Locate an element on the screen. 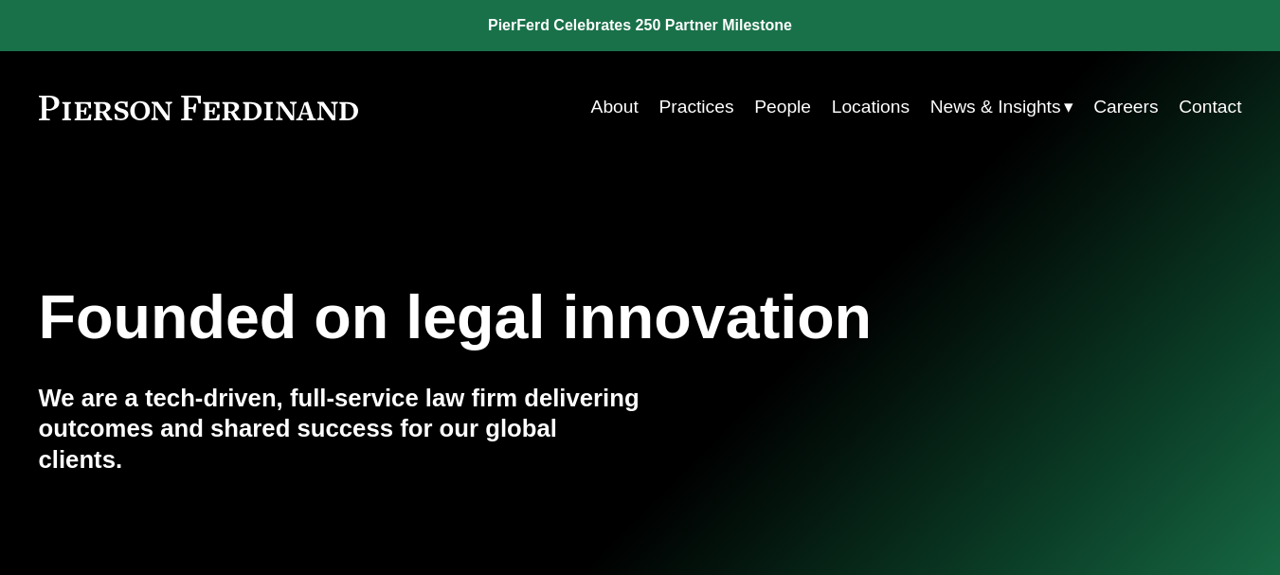  a: Contact is located at coordinates (1210, 107).